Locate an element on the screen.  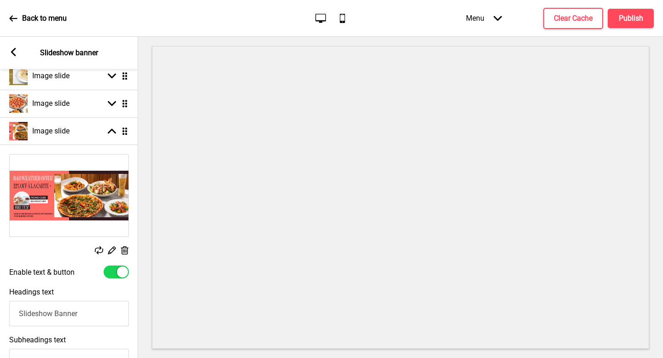
div: v 4.0.25 is located at coordinates (35, 18).